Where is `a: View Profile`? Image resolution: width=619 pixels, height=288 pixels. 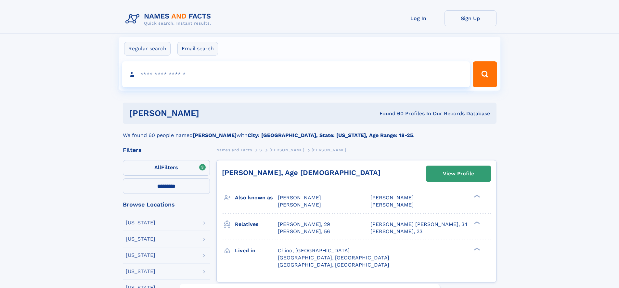
a: View Profile is located at coordinates (459, 174).